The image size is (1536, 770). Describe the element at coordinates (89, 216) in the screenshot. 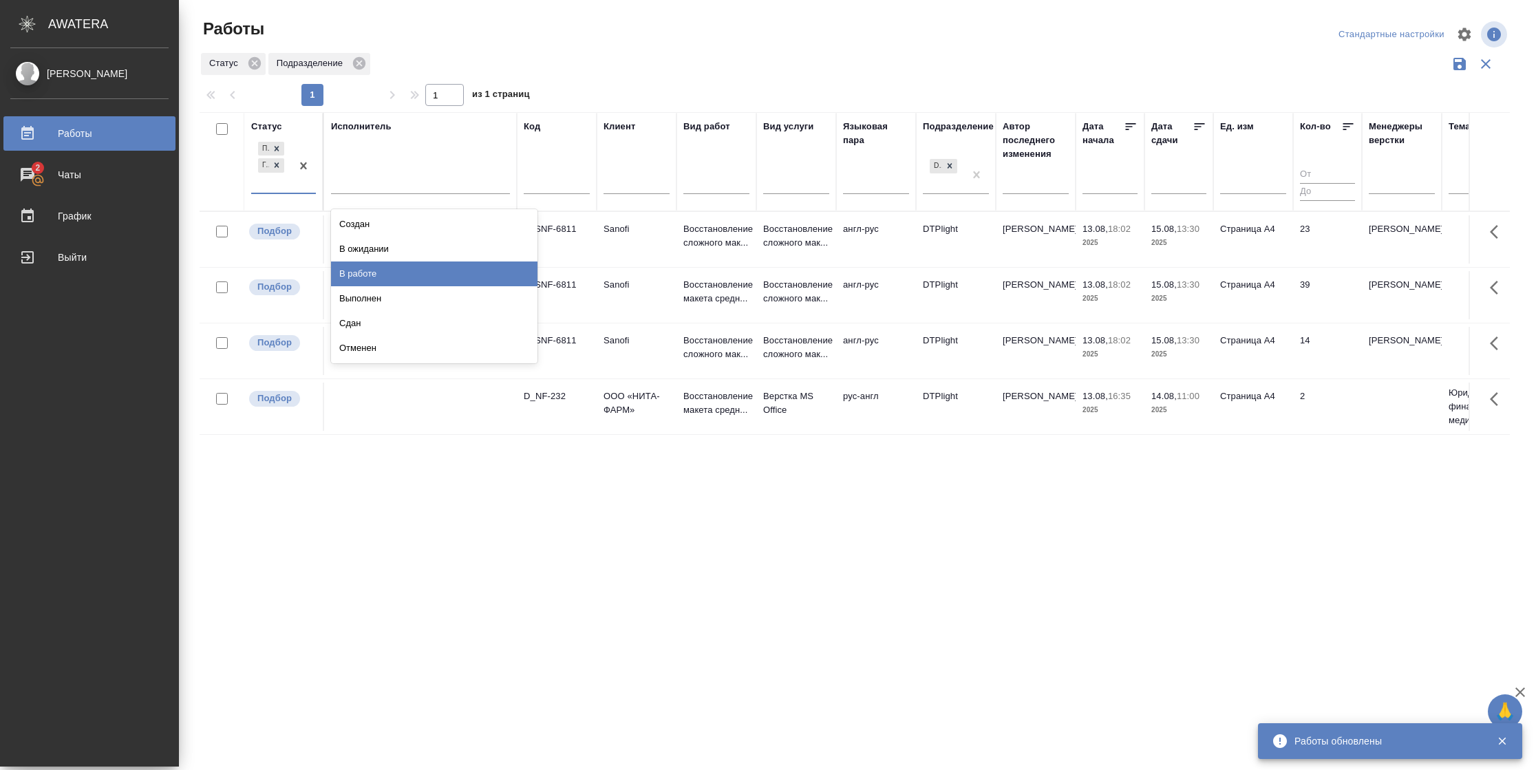

I see `div: График` at that location.